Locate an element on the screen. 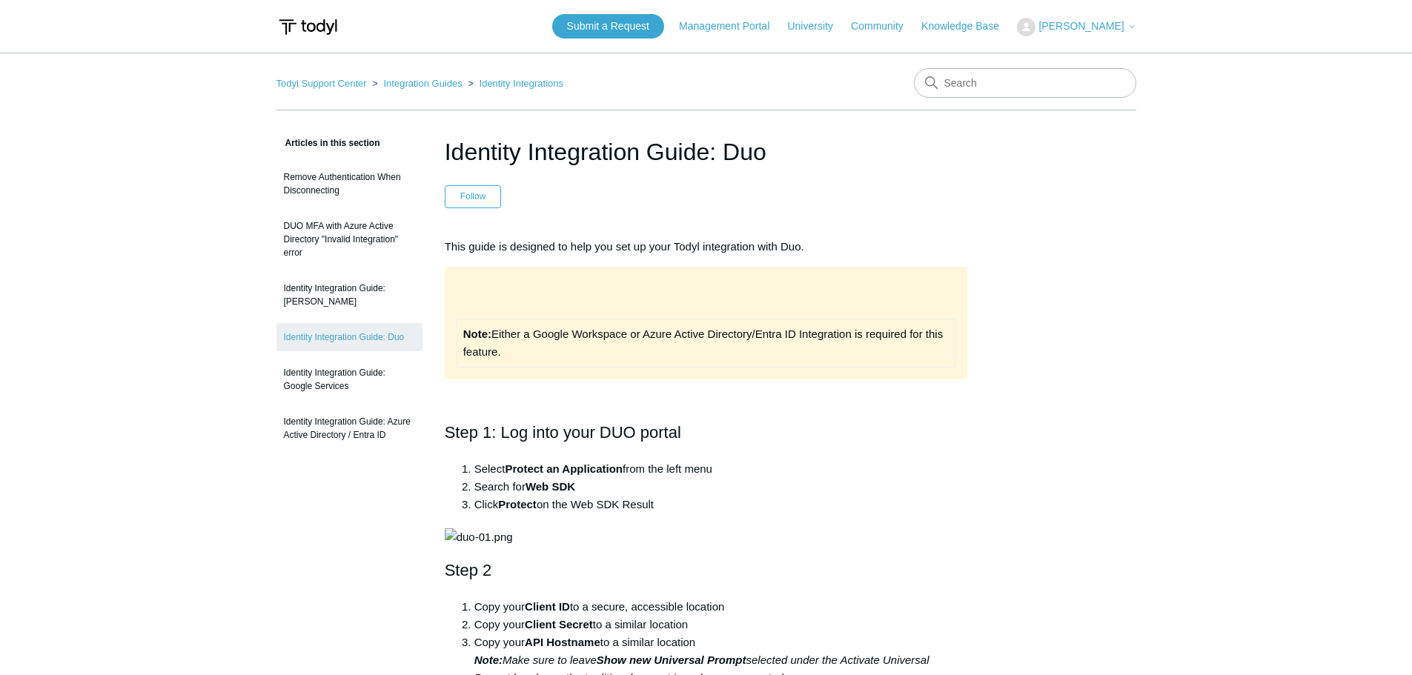 The width and height of the screenshot is (1412, 675). a: Knowledge Base is located at coordinates (968, 26).